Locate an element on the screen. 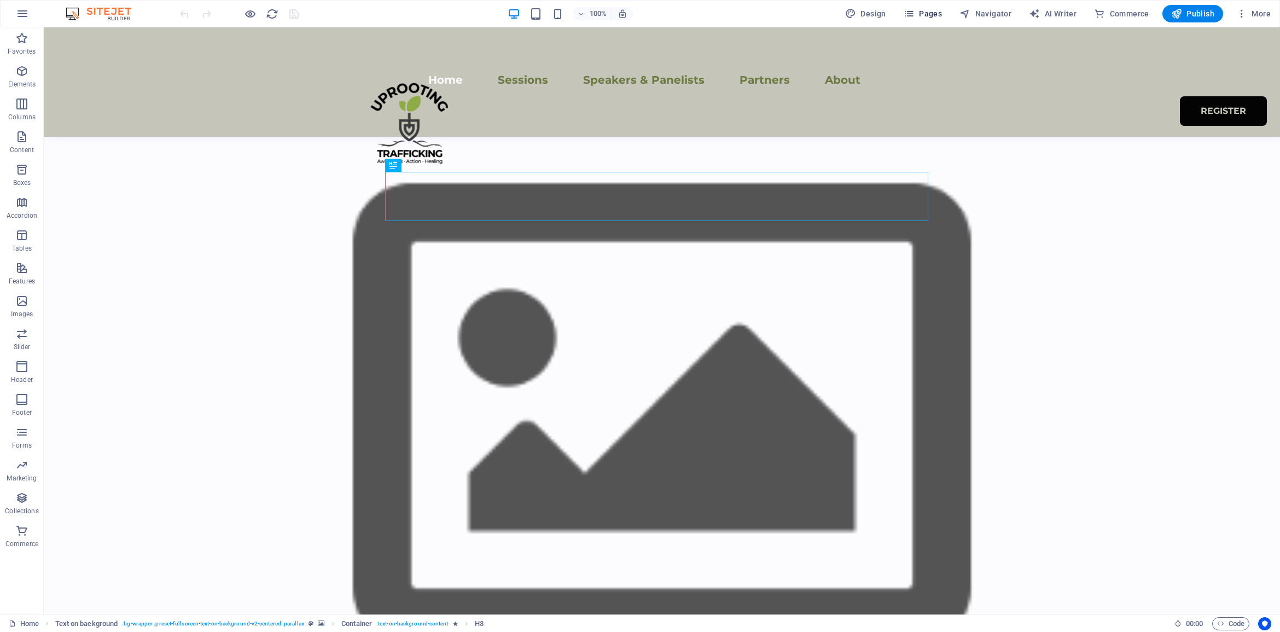  p: Images is located at coordinates (22, 314).